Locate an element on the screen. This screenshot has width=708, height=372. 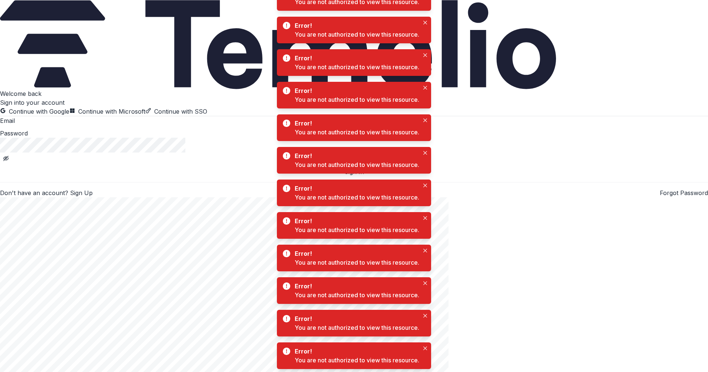
button: Continue with Microsoft is located at coordinates (107, 112).